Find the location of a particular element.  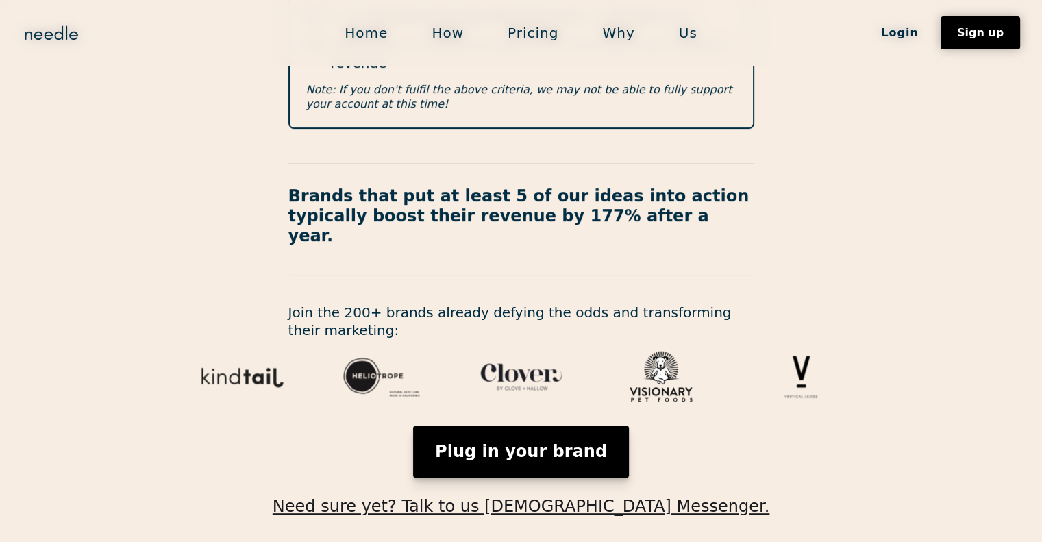

a: Login is located at coordinates (900, 33).